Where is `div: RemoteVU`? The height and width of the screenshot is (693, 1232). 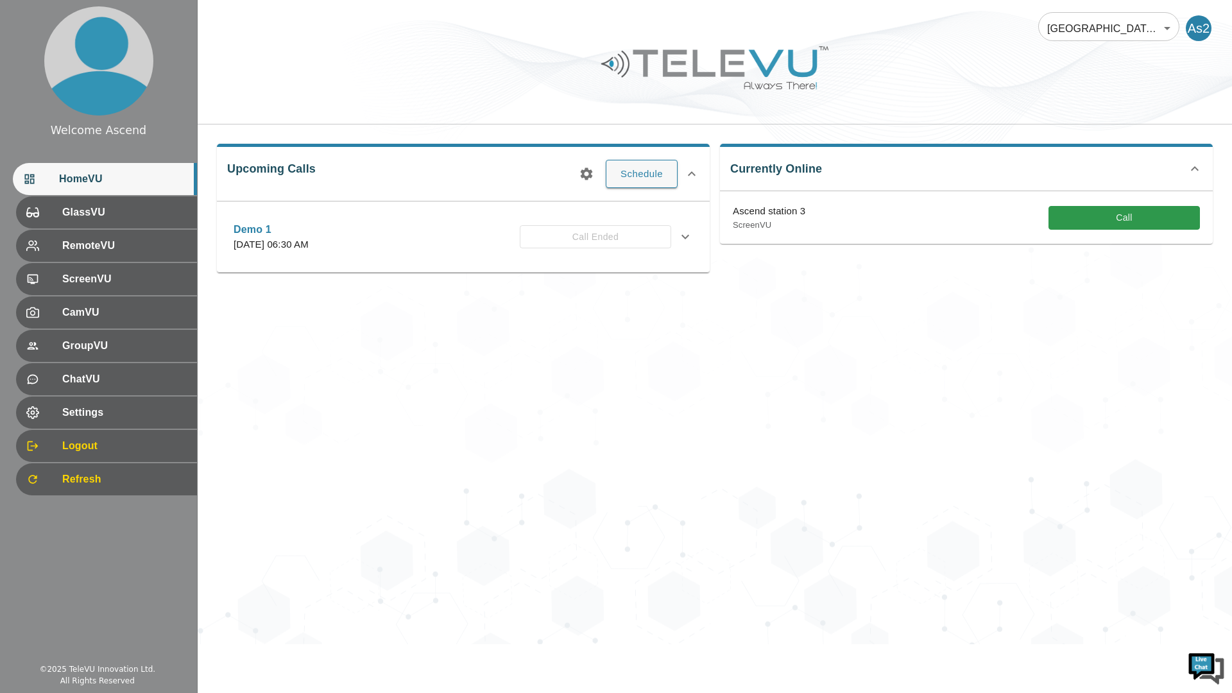 div: RemoteVU is located at coordinates (107, 246).